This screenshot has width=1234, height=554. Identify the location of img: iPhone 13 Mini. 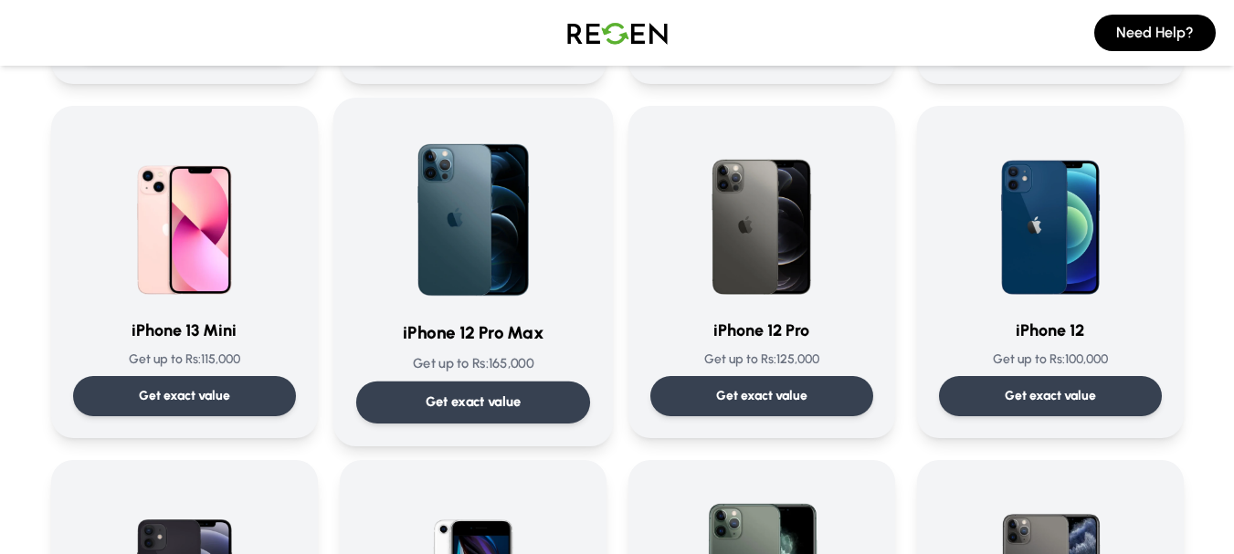
(184, 215).